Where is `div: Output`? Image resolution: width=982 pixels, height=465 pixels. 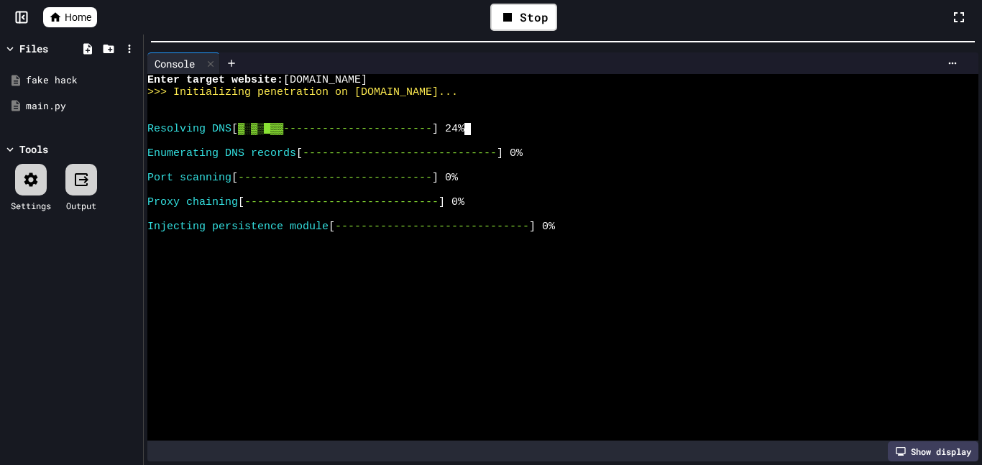 div: Output is located at coordinates (81, 206).